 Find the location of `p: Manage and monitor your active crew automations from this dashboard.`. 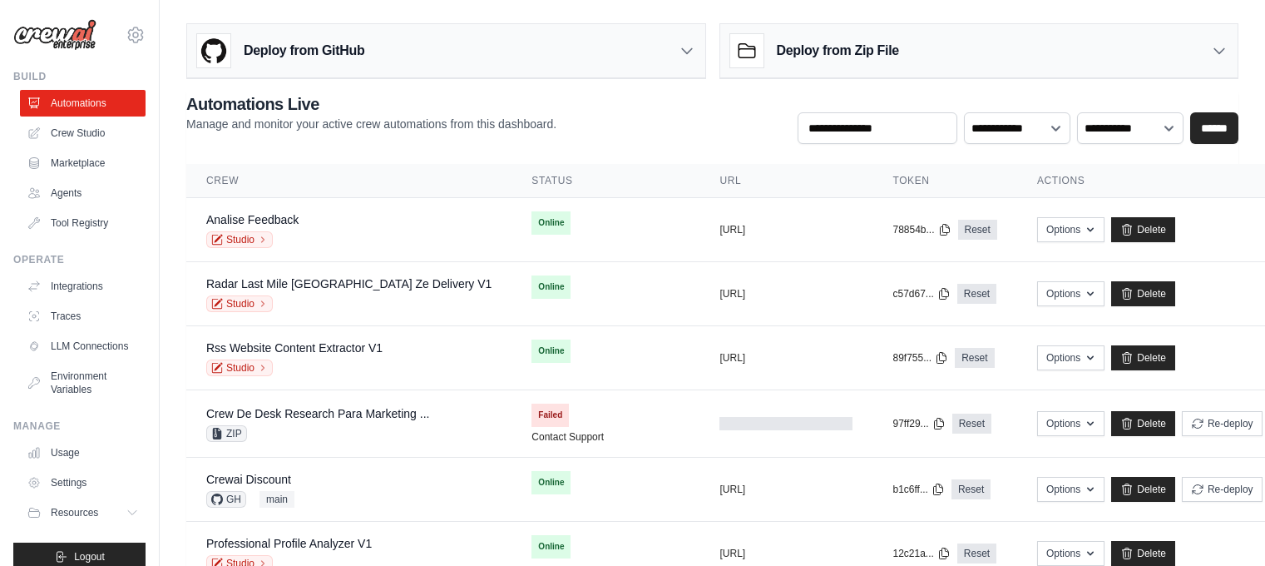

p: Manage and monitor your active crew automations from this dashboard. is located at coordinates (371, 124).